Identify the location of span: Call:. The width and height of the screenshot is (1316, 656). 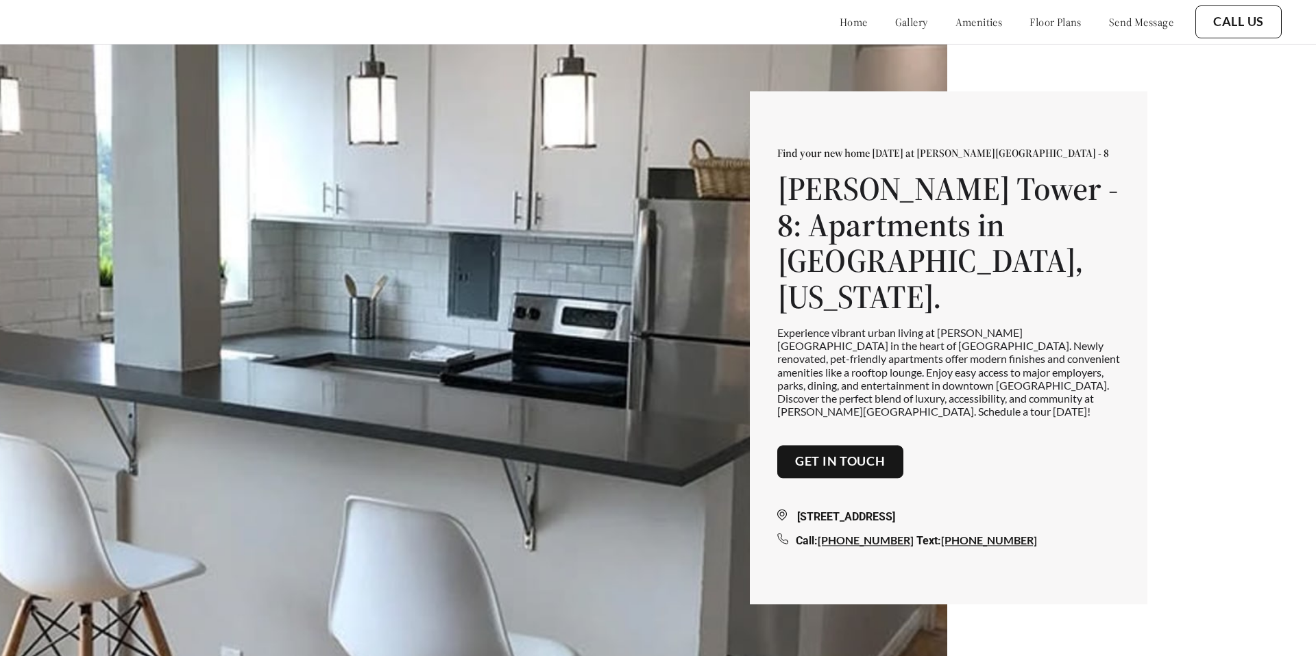
(807, 541).